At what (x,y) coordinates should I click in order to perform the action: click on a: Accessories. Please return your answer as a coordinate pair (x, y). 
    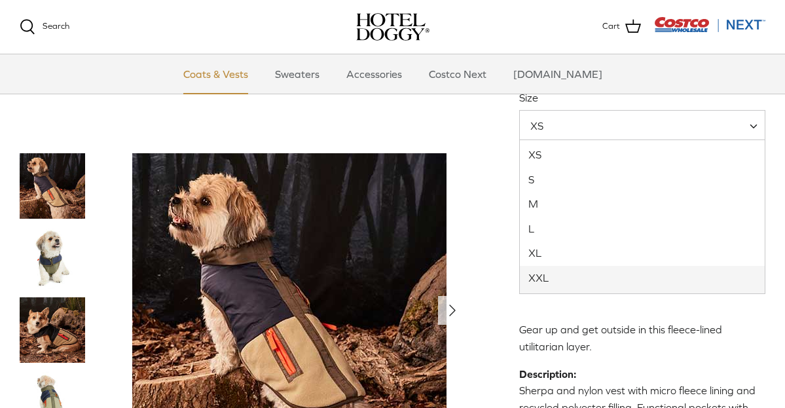
    Looking at the image, I should click on (374, 74).